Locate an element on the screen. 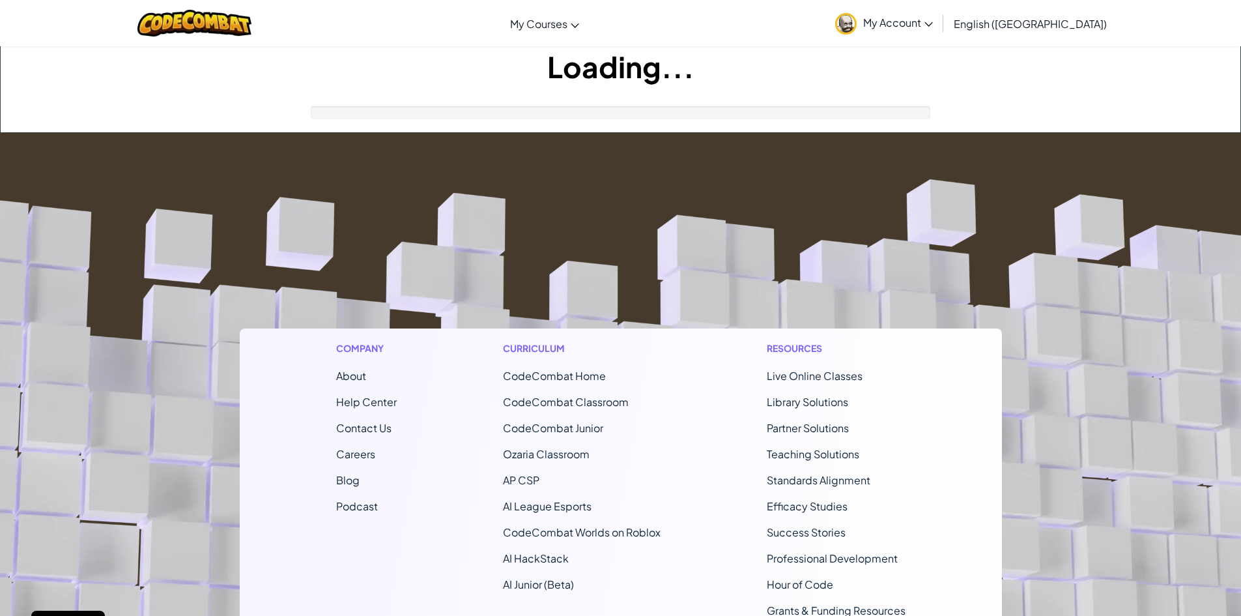 This screenshot has width=1241, height=616. a: Help Center is located at coordinates (366, 401).